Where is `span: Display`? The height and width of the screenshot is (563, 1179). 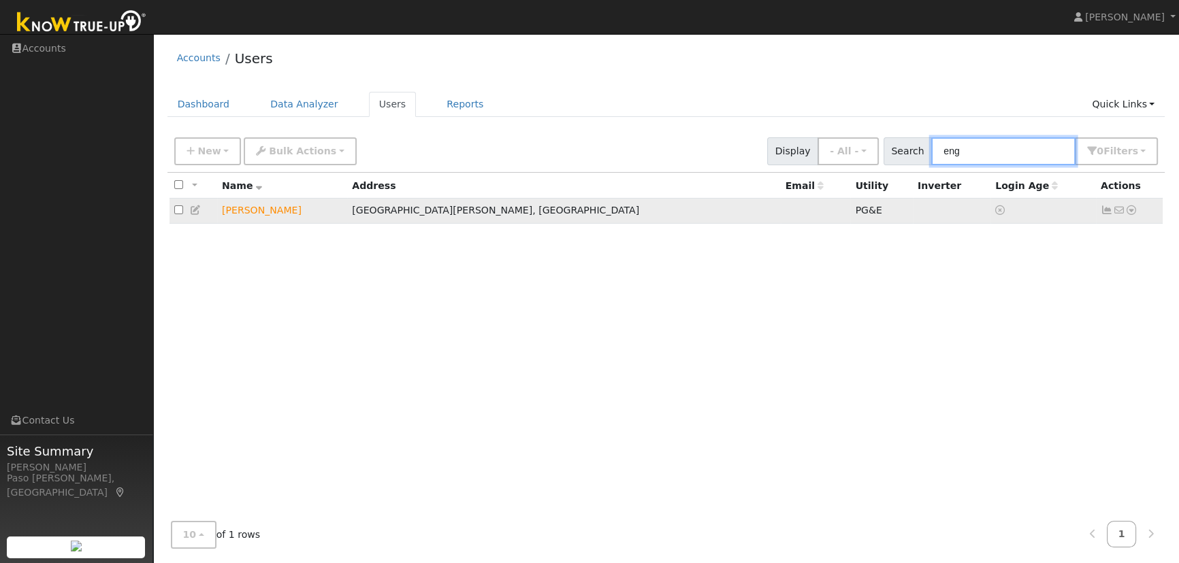 span: Display is located at coordinates (792, 151).